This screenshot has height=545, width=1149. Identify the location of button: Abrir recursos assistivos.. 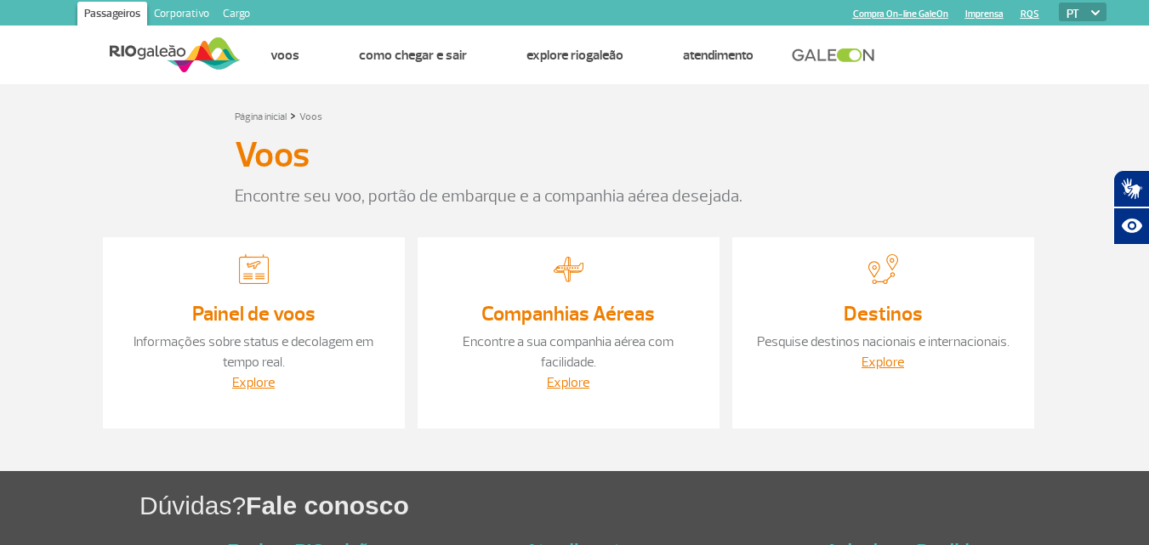
(1131, 226).